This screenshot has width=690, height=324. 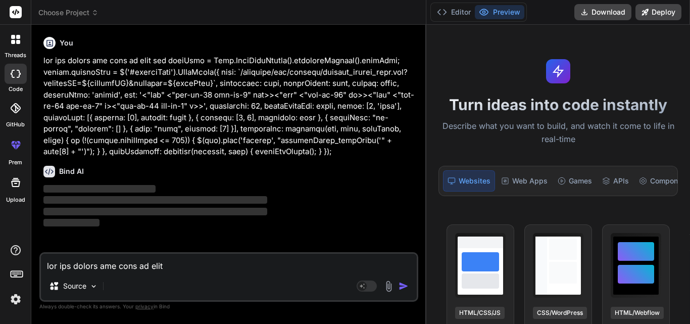 What do you see at coordinates (229, 306) in the screenshot?
I see `p: Always double-check its answers. Your in Bind` at bounding box center [229, 306].